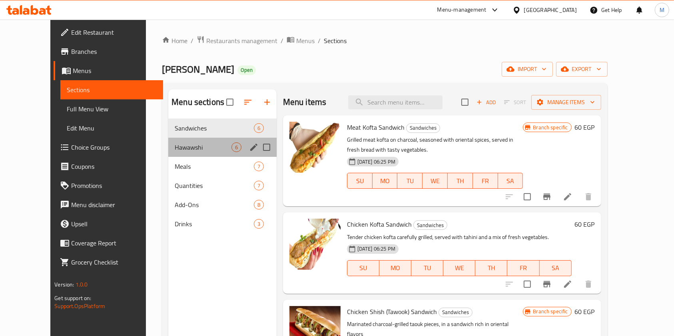 The height and width of the screenshot is (336, 674). What do you see at coordinates (111, 128) in the screenshot?
I see `a: Edit Menu` at bounding box center [111, 128].